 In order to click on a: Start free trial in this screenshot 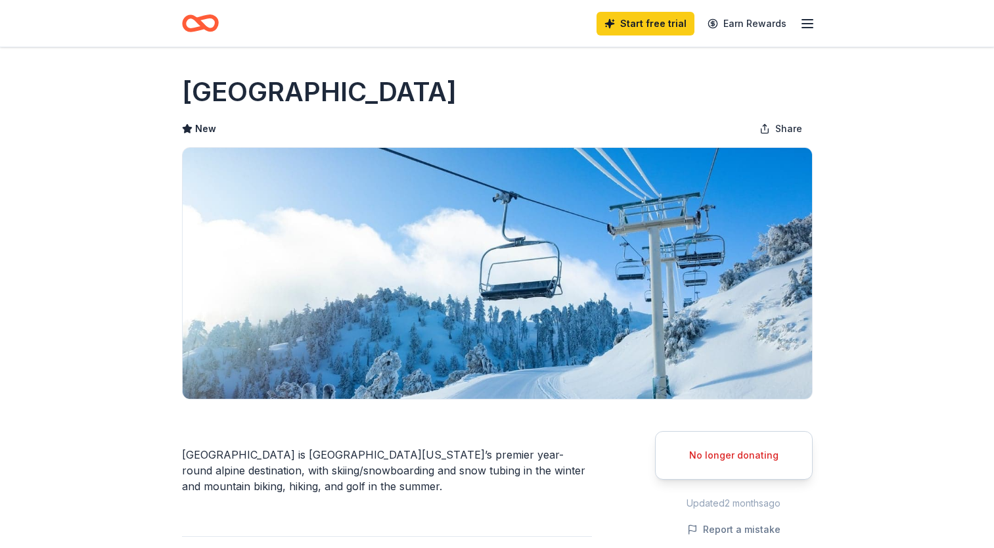, I will do `click(645, 24)`.